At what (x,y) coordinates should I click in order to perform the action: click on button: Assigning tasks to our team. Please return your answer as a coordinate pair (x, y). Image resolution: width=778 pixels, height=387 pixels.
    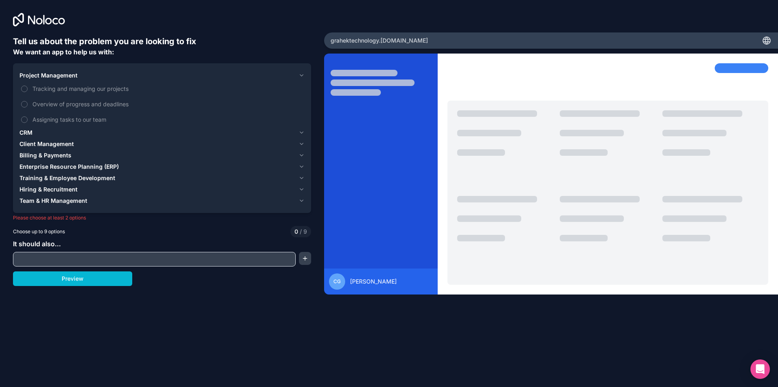
    Looking at the image, I should click on (24, 120).